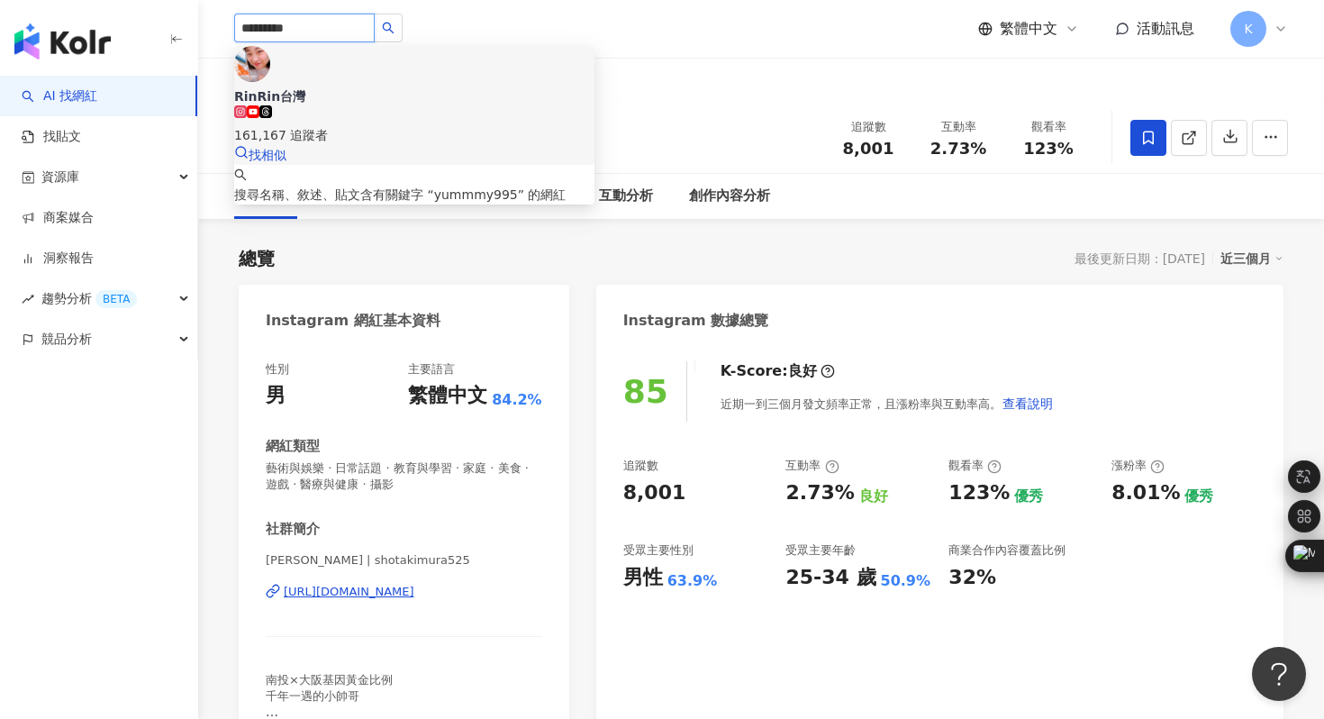  Describe the element at coordinates (869, 148) in the screenshot. I see `span: 8,001` at that location.